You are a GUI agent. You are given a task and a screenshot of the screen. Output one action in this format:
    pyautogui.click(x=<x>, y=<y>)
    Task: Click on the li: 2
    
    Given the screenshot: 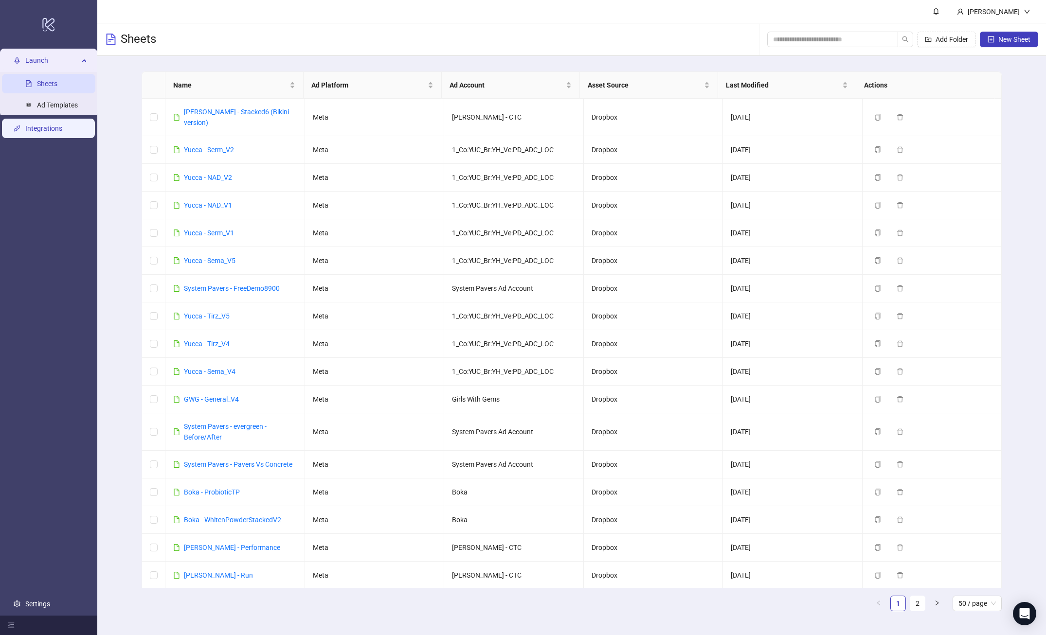 What is the action you would take?
    pyautogui.click(x=917, y=604)
    